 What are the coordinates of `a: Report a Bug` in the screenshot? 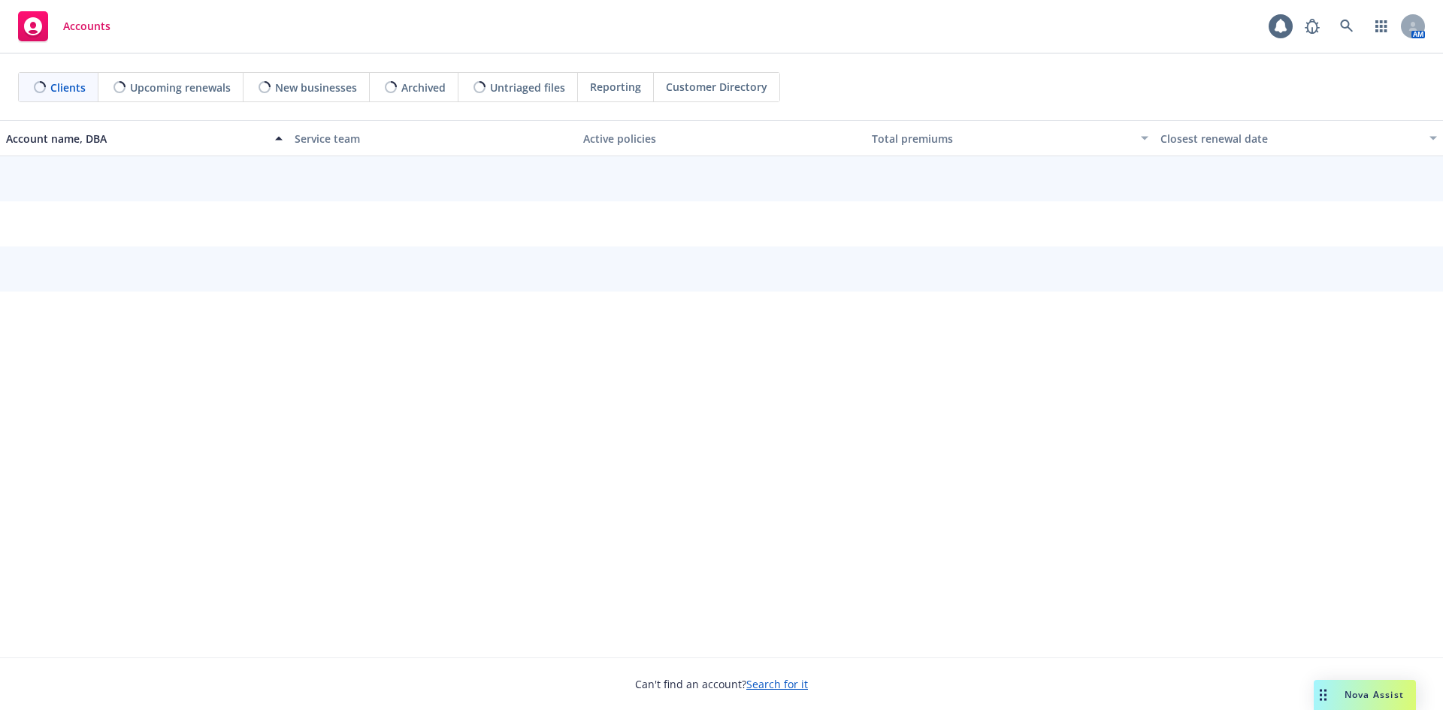 It's located at (1312, 26).